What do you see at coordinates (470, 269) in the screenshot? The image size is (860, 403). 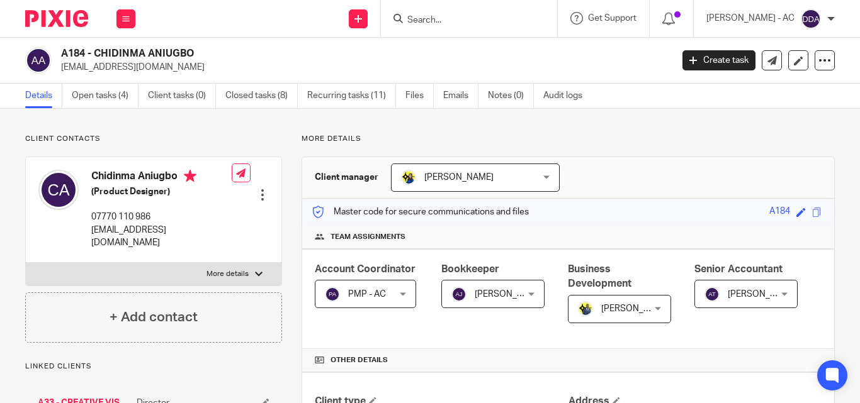 I see `span: Bookkeeper` at bounding box center [470, 269].